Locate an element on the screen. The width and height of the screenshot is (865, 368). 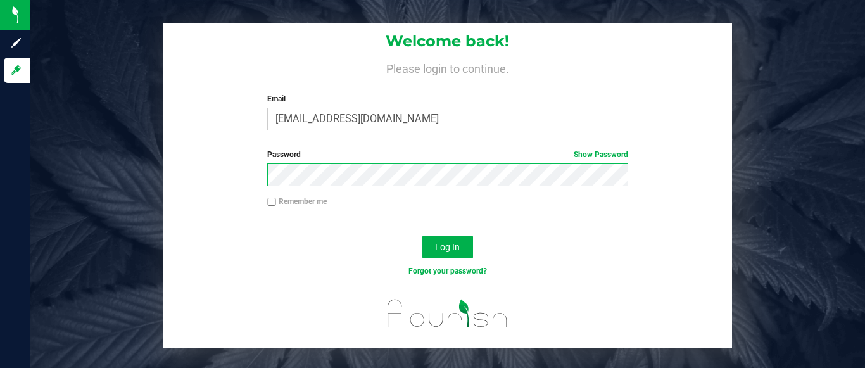
h4: Please login to continue. is located at coordinates (448, 68).